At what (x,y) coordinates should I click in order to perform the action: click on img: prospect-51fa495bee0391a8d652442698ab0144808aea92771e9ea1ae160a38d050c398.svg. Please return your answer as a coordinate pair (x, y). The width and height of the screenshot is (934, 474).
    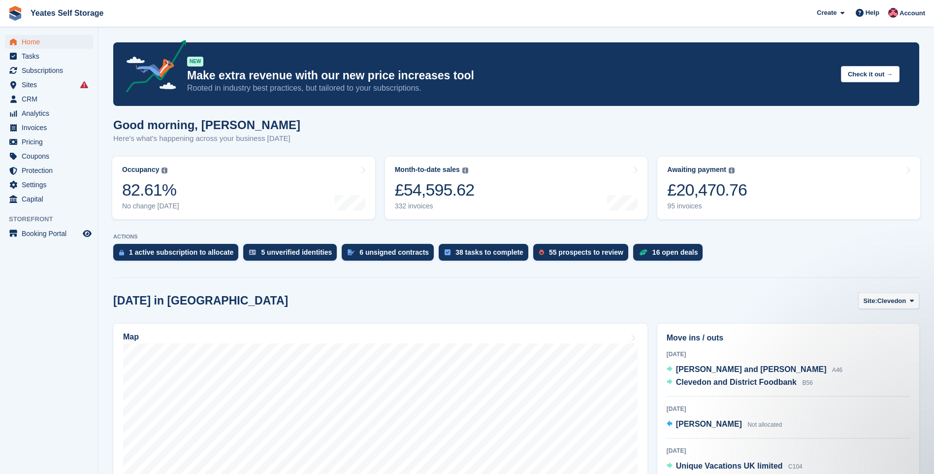
    Looking at the image, I should click on (542, 252).